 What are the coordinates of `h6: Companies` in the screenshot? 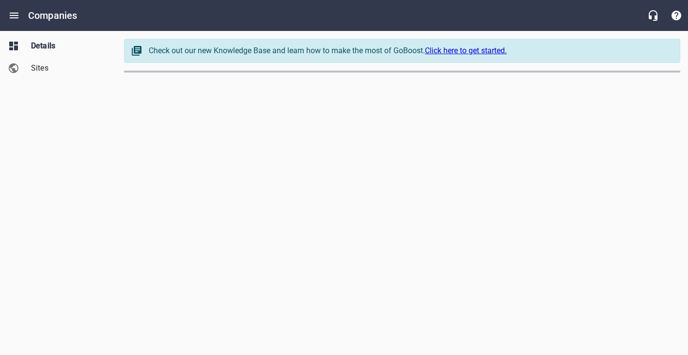 It's located at (52, 15).